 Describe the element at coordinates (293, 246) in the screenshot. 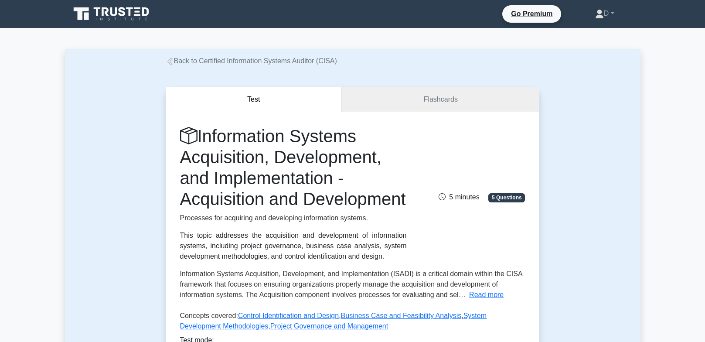

I see `div: This topic addresses the acquisition and development of information systems, including project go...` at that location.